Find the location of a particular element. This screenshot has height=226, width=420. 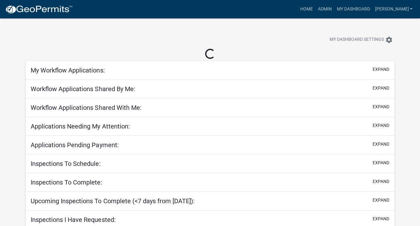

a: My Dashboard is located at coordinates (353, 9).